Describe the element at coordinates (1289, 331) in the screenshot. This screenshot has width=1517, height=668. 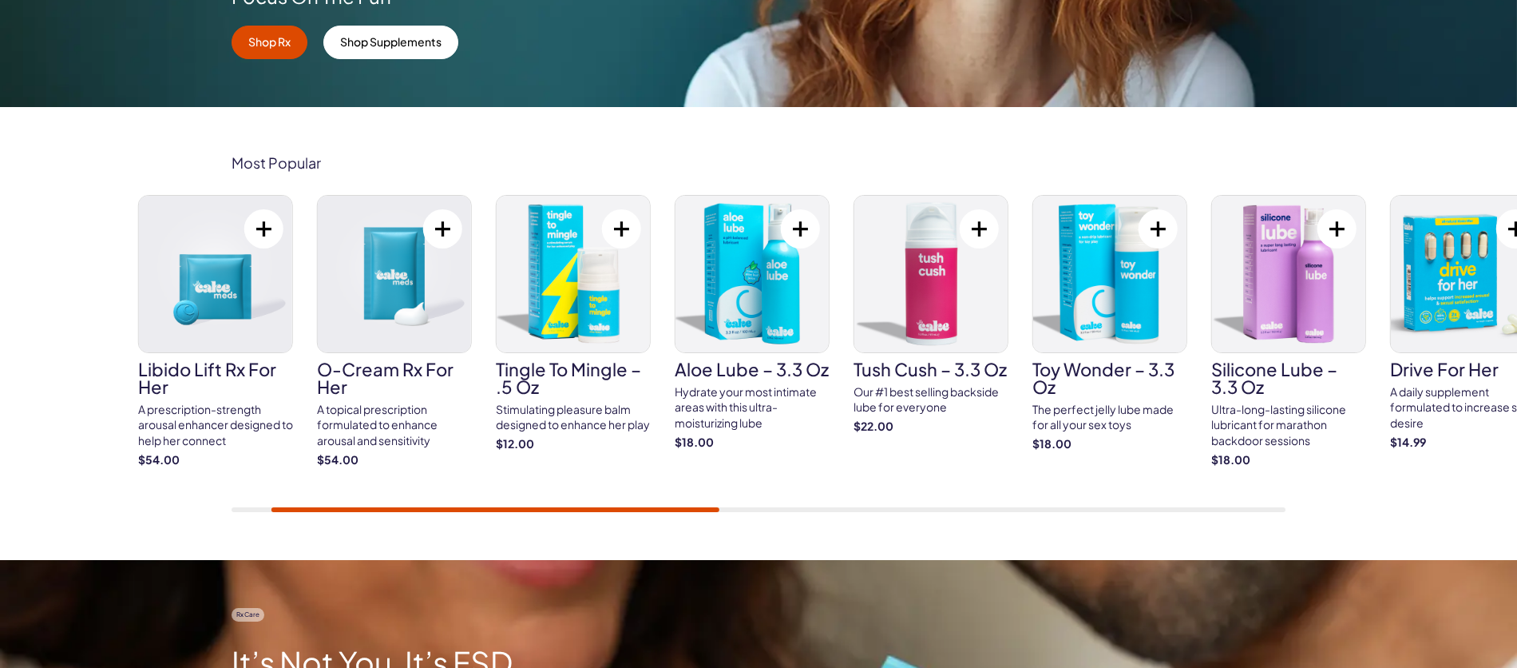
I see `a: Silicone Lube – 3.3 oz Silicone Lube – 3.3 oz Ultra-long-lasting silicone lubricant for marathon ...` at that location.